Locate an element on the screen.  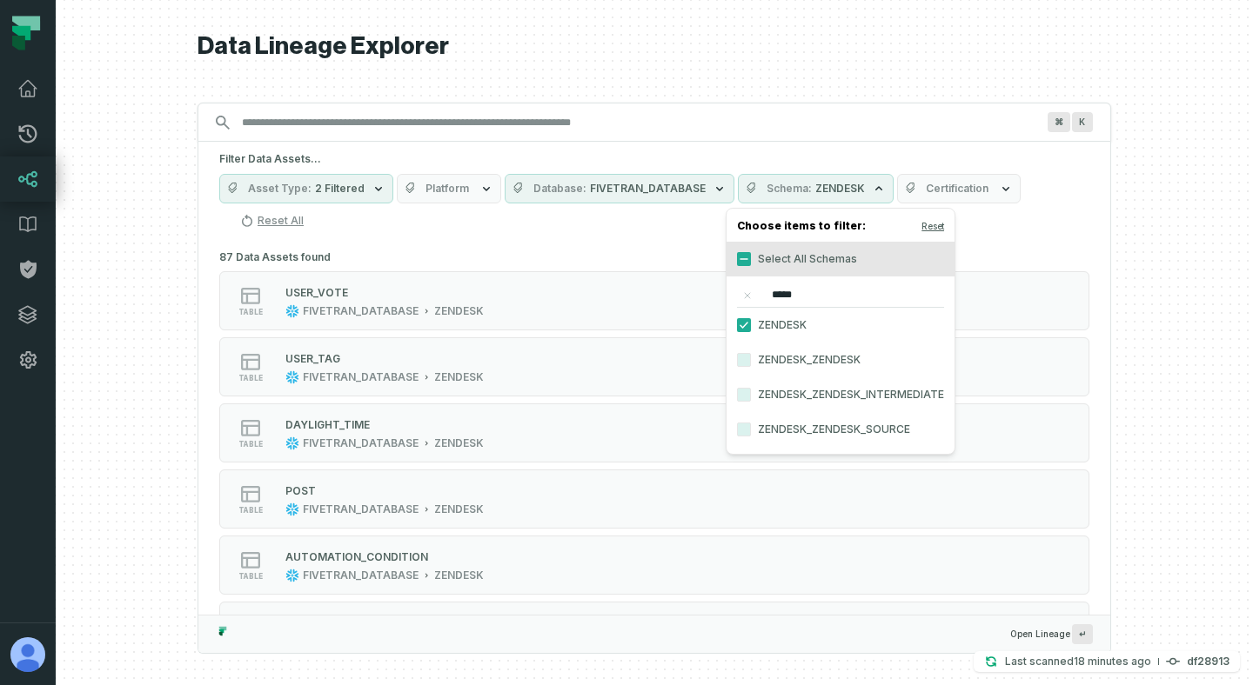
h1: Data Lineage Explorer is located at coordinates (654, 46).